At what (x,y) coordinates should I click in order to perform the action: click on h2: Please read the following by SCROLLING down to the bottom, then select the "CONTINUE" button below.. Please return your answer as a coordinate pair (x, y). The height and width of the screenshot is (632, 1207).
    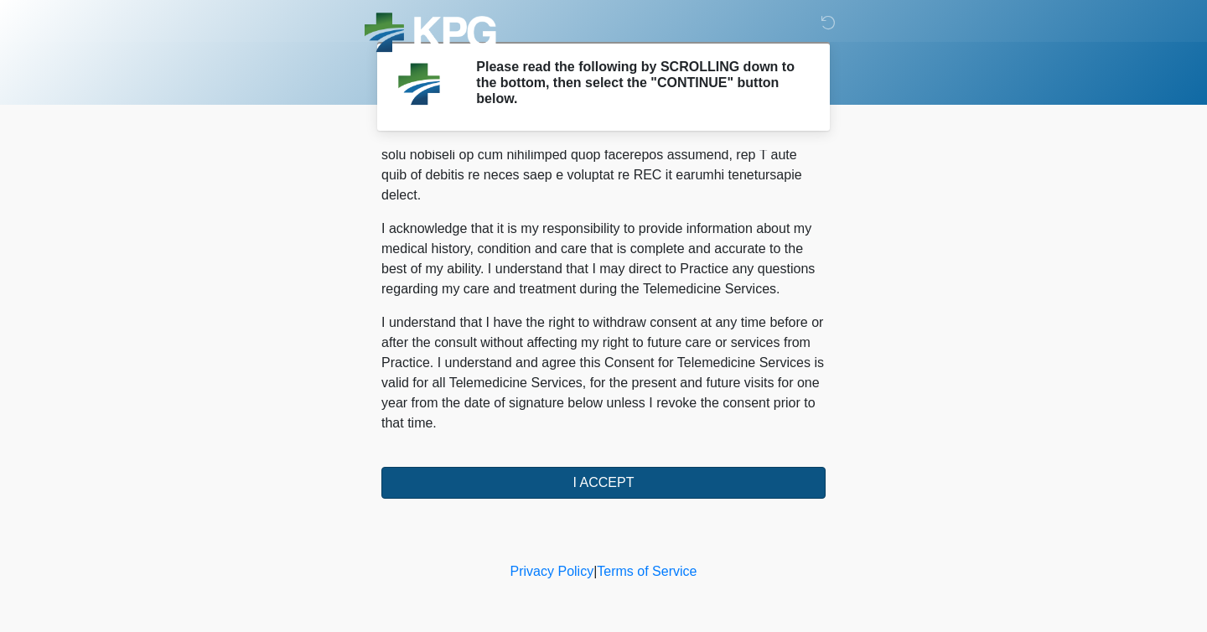
    Looking at the image, I should click on (638, 83).